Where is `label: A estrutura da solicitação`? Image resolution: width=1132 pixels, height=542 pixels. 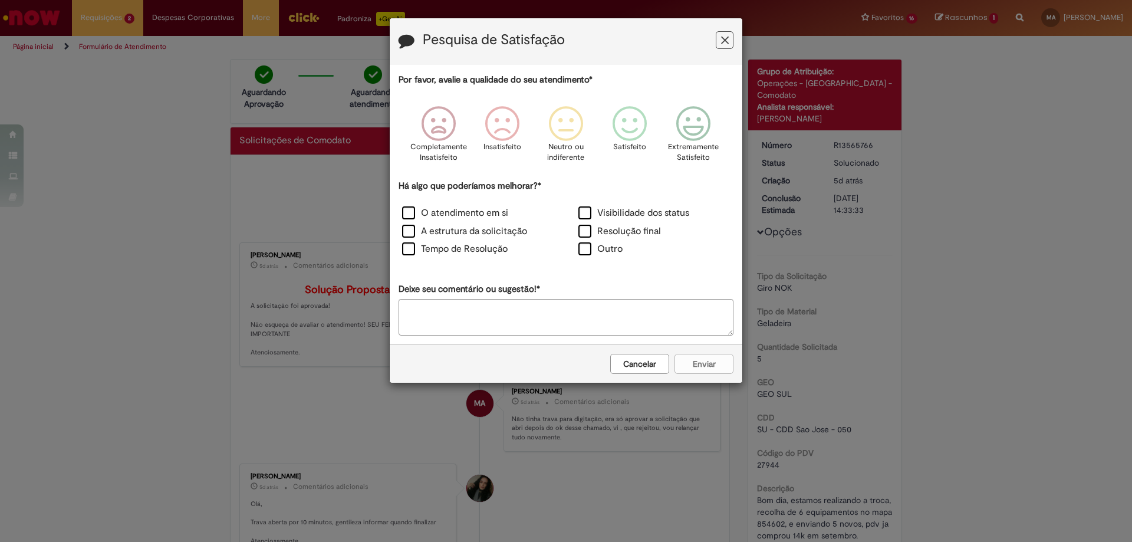
label: A estrutura da solicitação is located at coordinates (465, 231).